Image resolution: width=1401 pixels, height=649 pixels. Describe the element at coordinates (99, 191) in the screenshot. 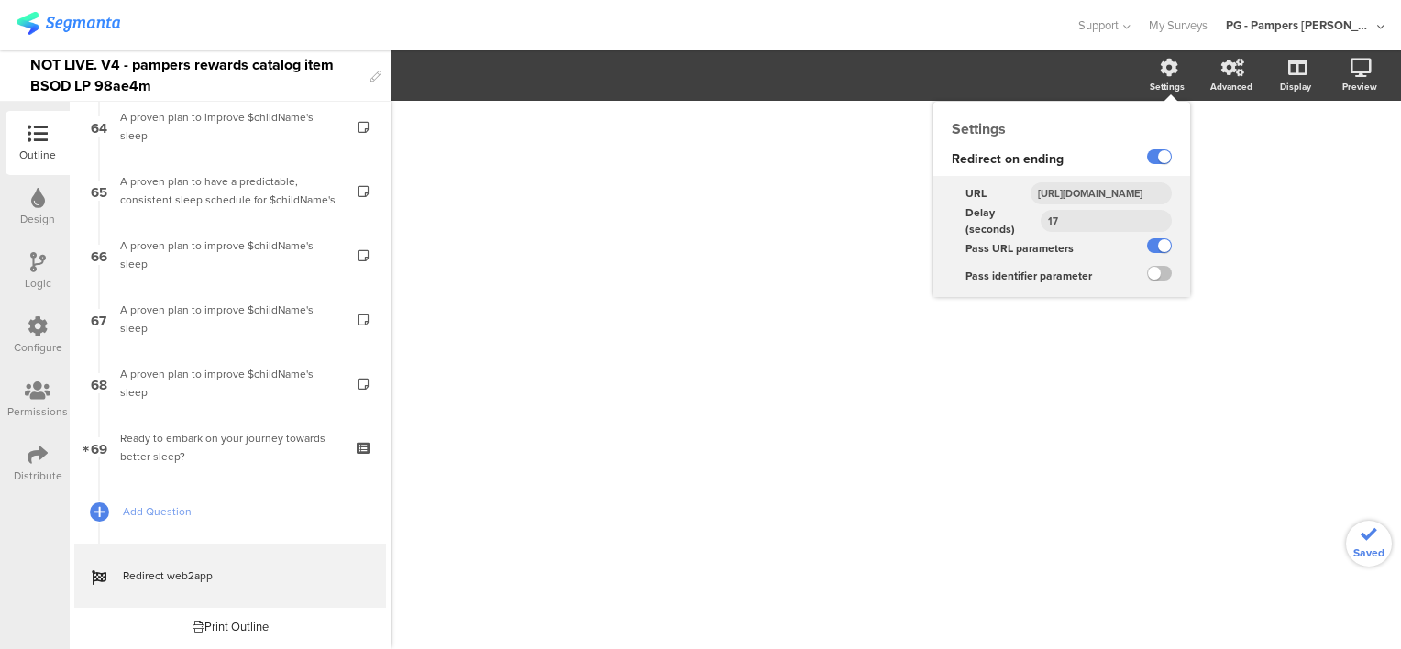

I see `span: 65` at that location.